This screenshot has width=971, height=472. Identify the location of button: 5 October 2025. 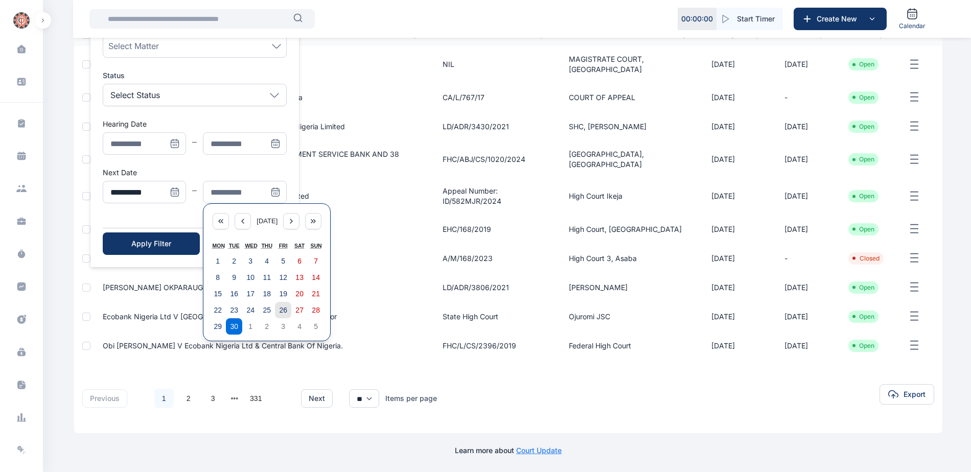
(316, 327).